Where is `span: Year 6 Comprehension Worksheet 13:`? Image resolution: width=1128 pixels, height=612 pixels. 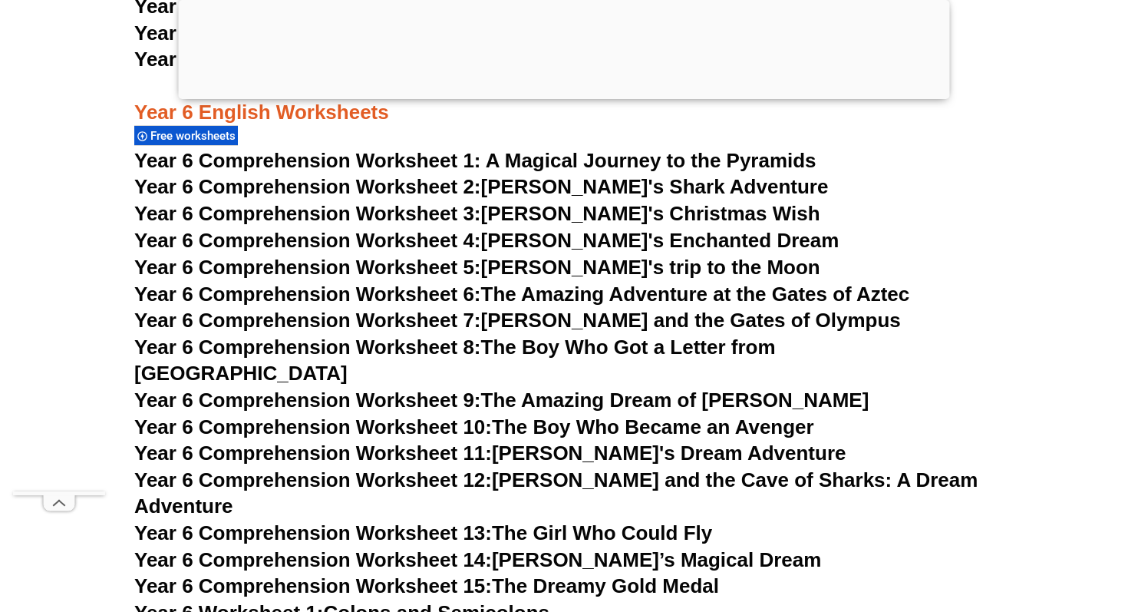
span: Year 6 Comprehension Worksheet 13: is located at coordinates (313, 533).